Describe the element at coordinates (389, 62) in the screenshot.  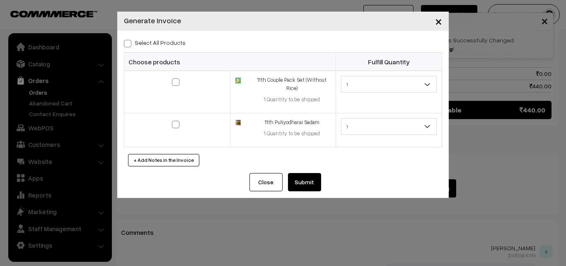
I see `th: Fulfill Quantity` at that location.